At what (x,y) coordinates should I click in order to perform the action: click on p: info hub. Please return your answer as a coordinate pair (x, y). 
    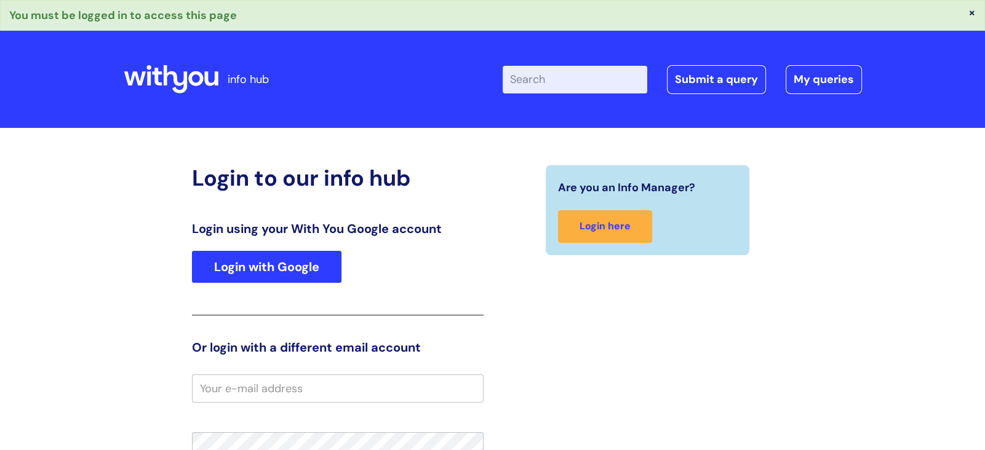
    Looking at the image, I should click on (248, 79).